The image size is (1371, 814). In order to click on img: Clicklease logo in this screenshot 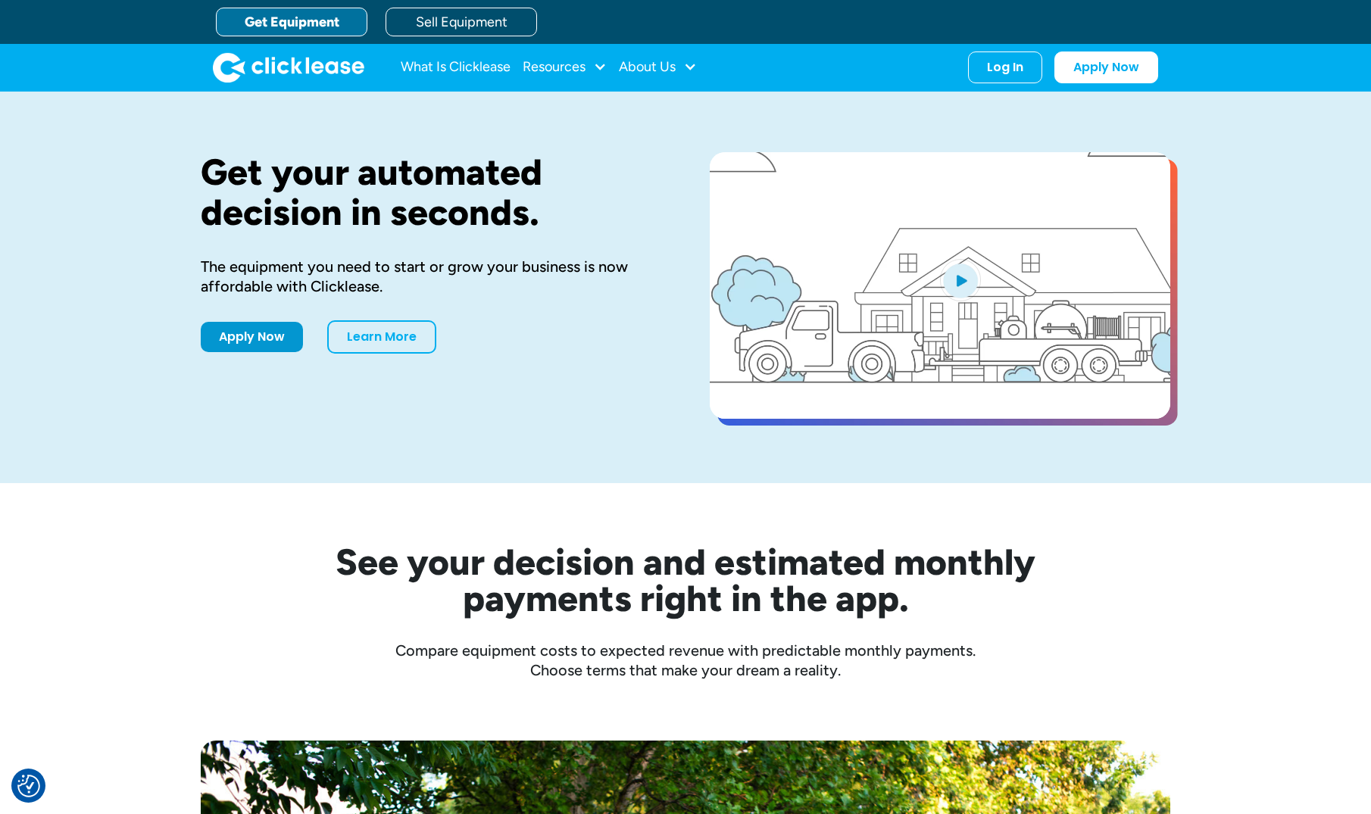, I will do `click(289, 67)`.